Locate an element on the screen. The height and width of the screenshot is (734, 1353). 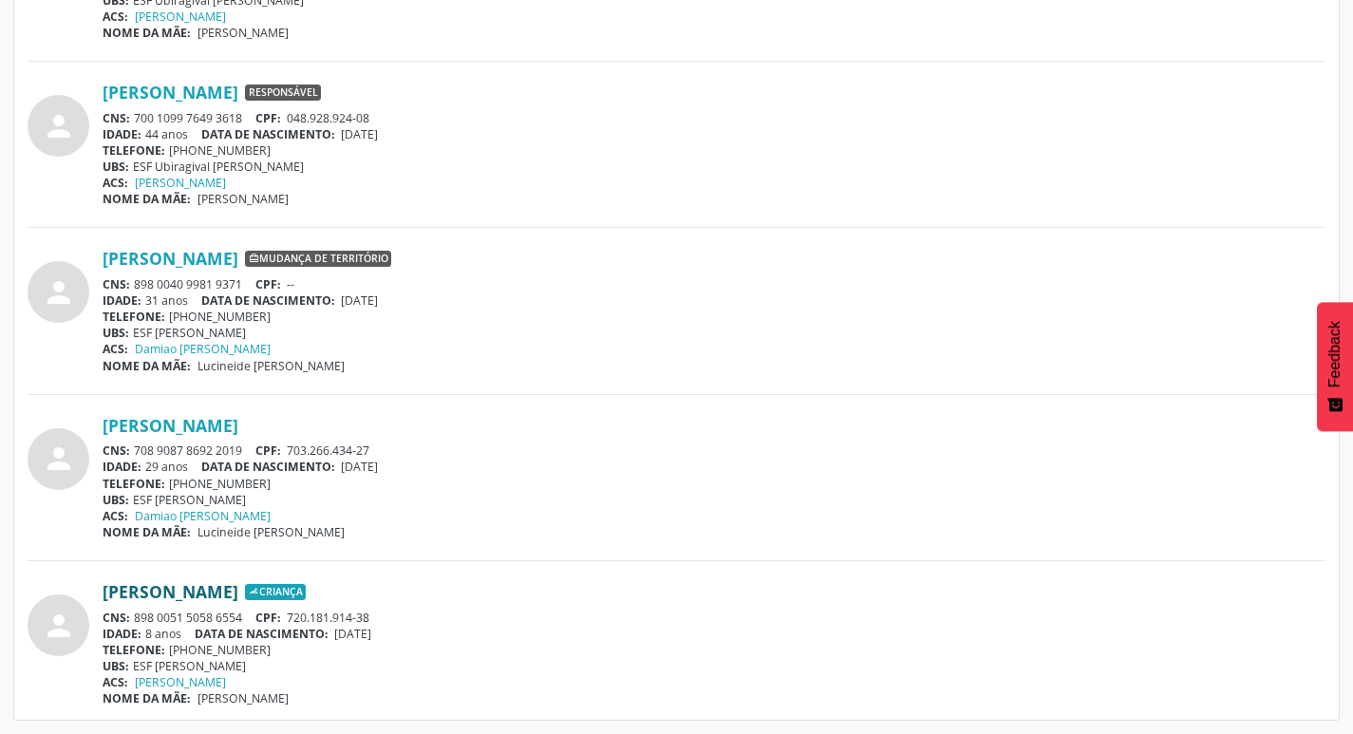
div: 44 anos is located at coordinates (714, 134).